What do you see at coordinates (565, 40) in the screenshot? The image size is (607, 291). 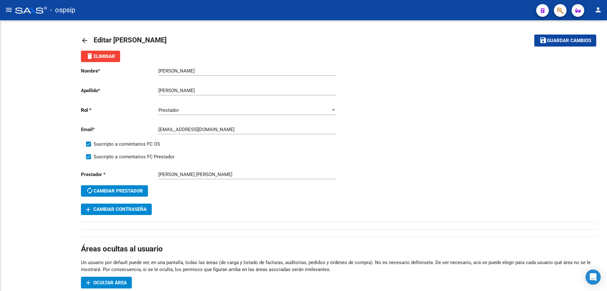 I see `button: Guardar cambios` at bounding box center [565, 40].